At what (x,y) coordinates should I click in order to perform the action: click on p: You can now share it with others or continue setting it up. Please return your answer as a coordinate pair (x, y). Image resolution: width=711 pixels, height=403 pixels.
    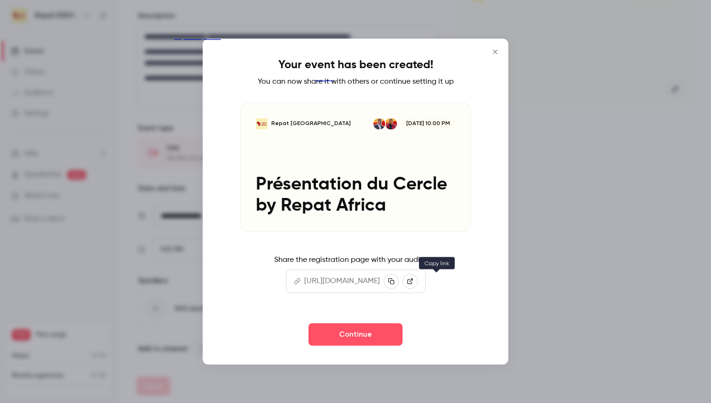
    Looking at the image, I should click on (355, 82).